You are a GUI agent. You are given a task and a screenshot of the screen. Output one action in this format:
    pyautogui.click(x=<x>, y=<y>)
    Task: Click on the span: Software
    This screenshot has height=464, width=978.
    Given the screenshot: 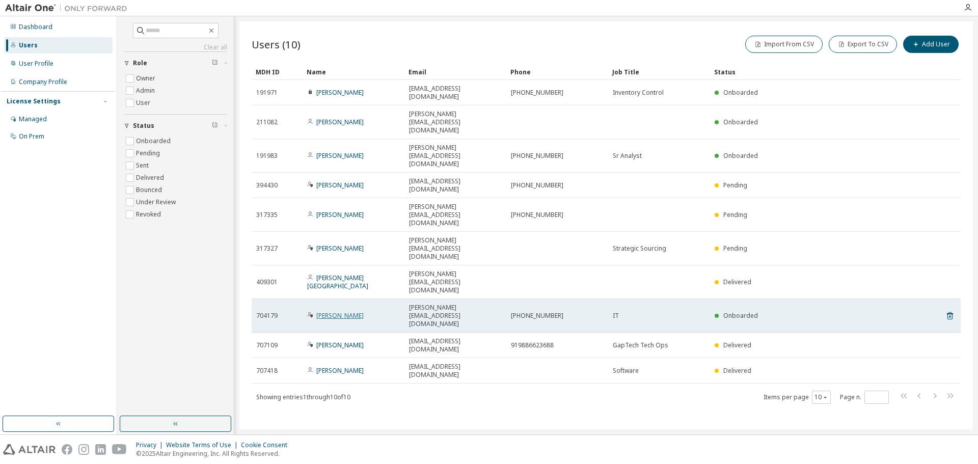 What is the action you would take?
    pyautogui.click(x=625, y=371)
    